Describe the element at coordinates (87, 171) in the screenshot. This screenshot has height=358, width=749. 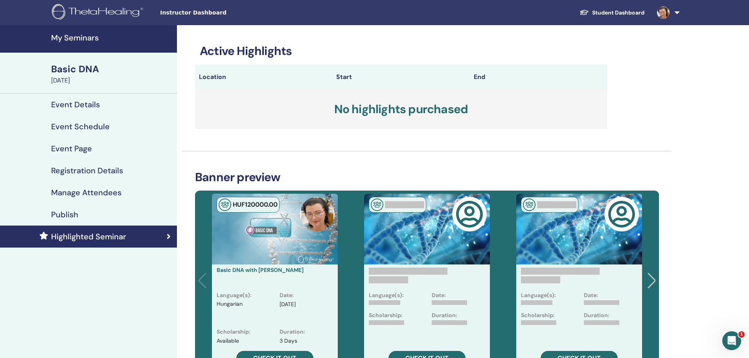
I see `h4: Registration Details` at that location.